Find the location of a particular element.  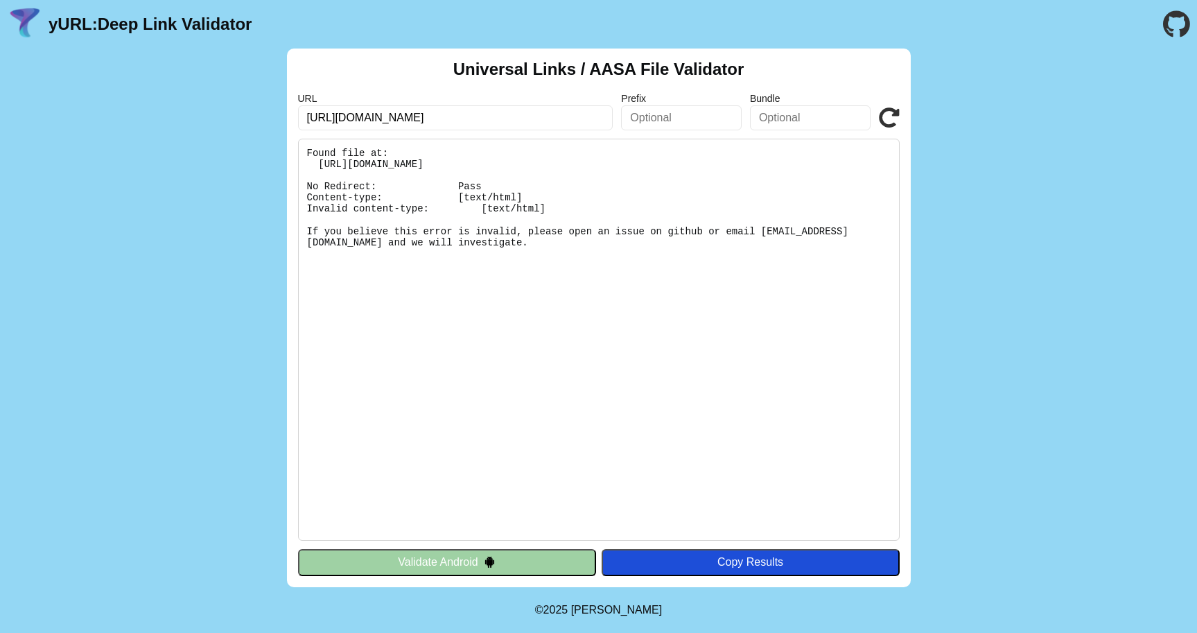

input: Required is located at coordinates (456, 118).